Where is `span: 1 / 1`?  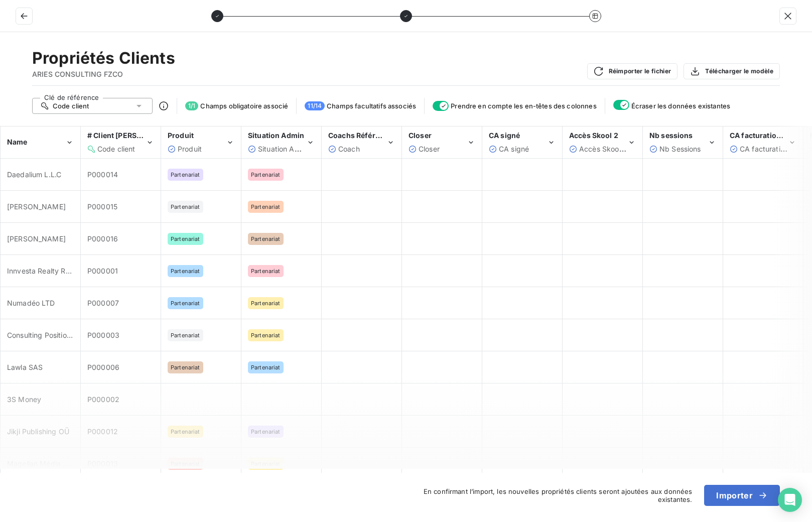
span: 1 / 1 is located at coordinates (192, 106).